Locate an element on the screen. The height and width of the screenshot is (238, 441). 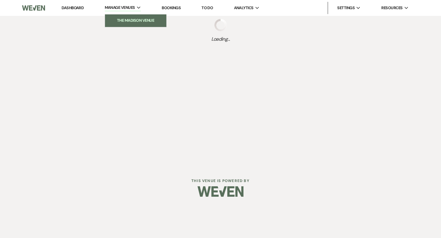
span: Manage Venues is located at coordinates (120, 8).